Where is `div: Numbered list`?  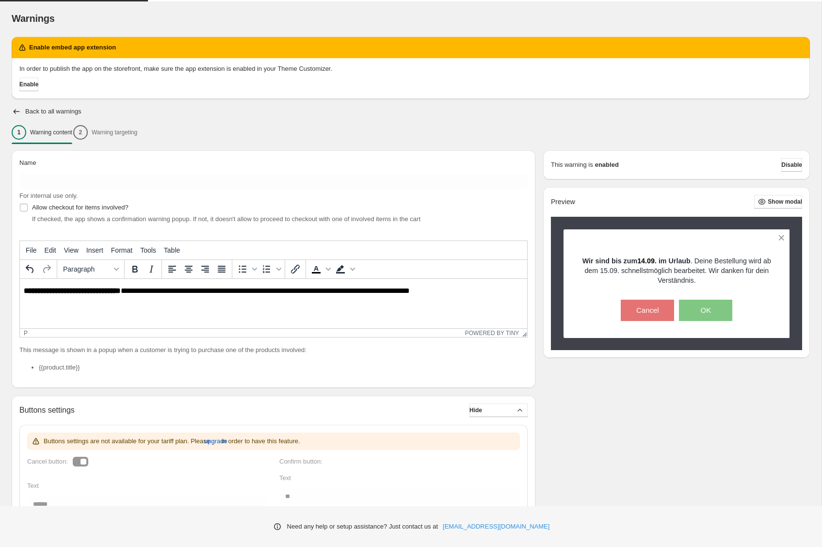 div: Numbered list is located at coordinates (271, 269).